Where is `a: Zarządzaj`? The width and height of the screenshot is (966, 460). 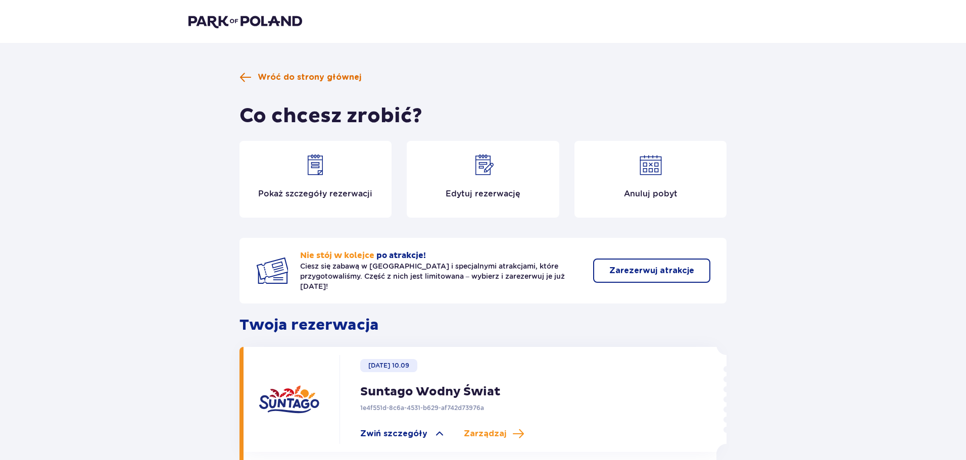
a: Zarządzaj is located at coordinates (494, 434).